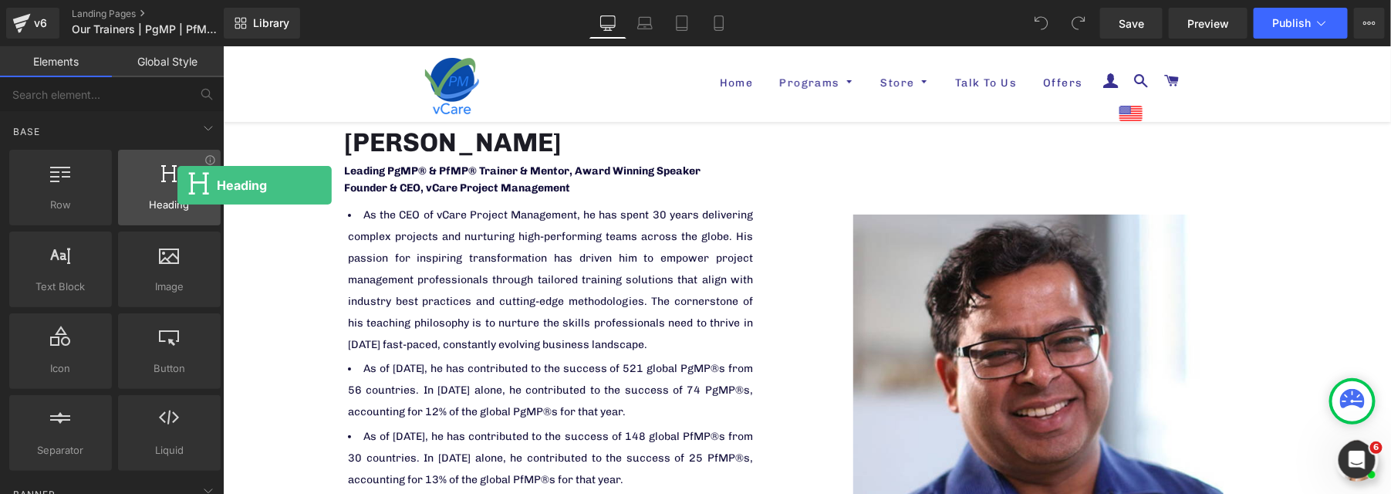 The image size is (1391, 494). What do you see at coordinates (32, 23) in the screenshot?
I see `a: v6` at bounding box center [32, 23].